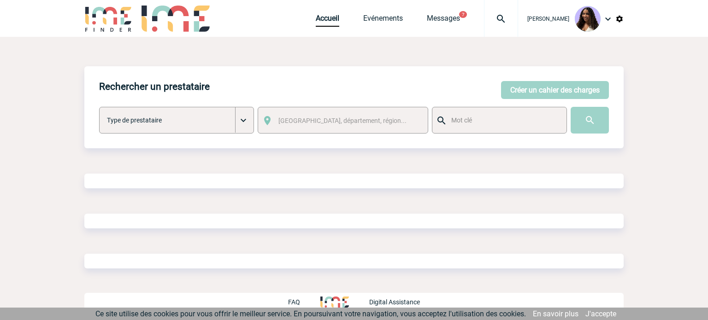 Image resolution: width=708 pixels, height=320 pixels. Describe the element at coordinates (590, 120) in the screenshot. I see `input: Submit` at that location.